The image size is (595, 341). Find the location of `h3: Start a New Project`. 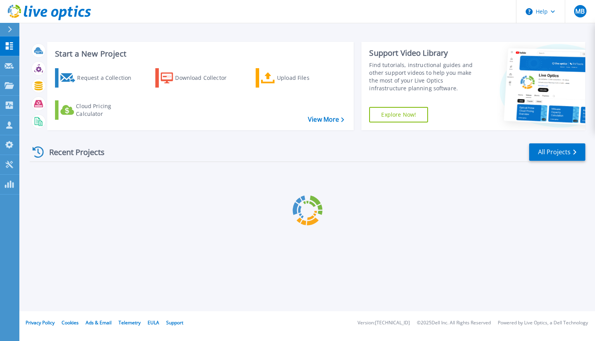

h3: Start a New Project is located at coordinates (199, 54).